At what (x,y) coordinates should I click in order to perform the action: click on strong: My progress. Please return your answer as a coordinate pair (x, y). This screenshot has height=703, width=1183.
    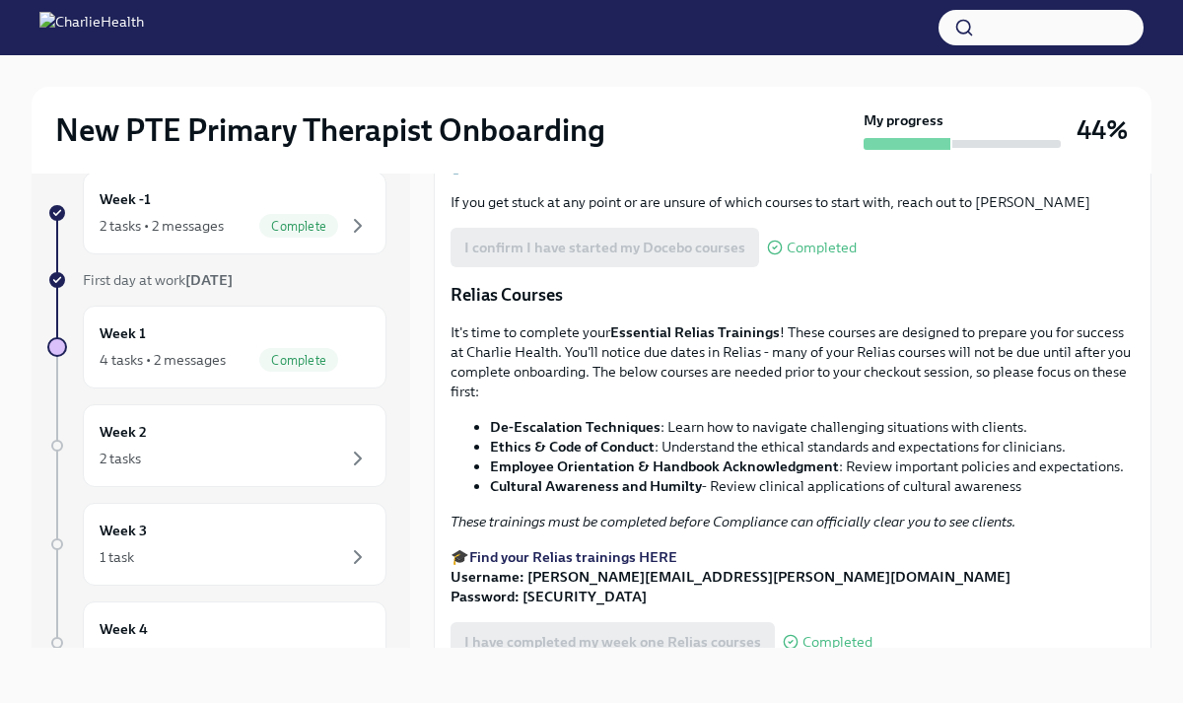
    Looking at the image, I should click on (903, 120).